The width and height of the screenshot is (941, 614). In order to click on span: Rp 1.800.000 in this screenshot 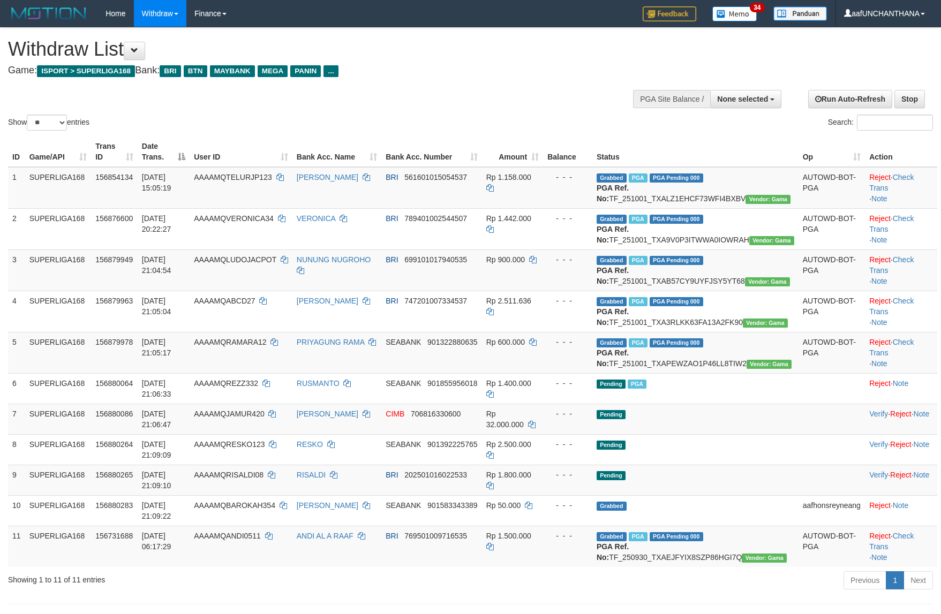, I will do `click(509, 475)`.